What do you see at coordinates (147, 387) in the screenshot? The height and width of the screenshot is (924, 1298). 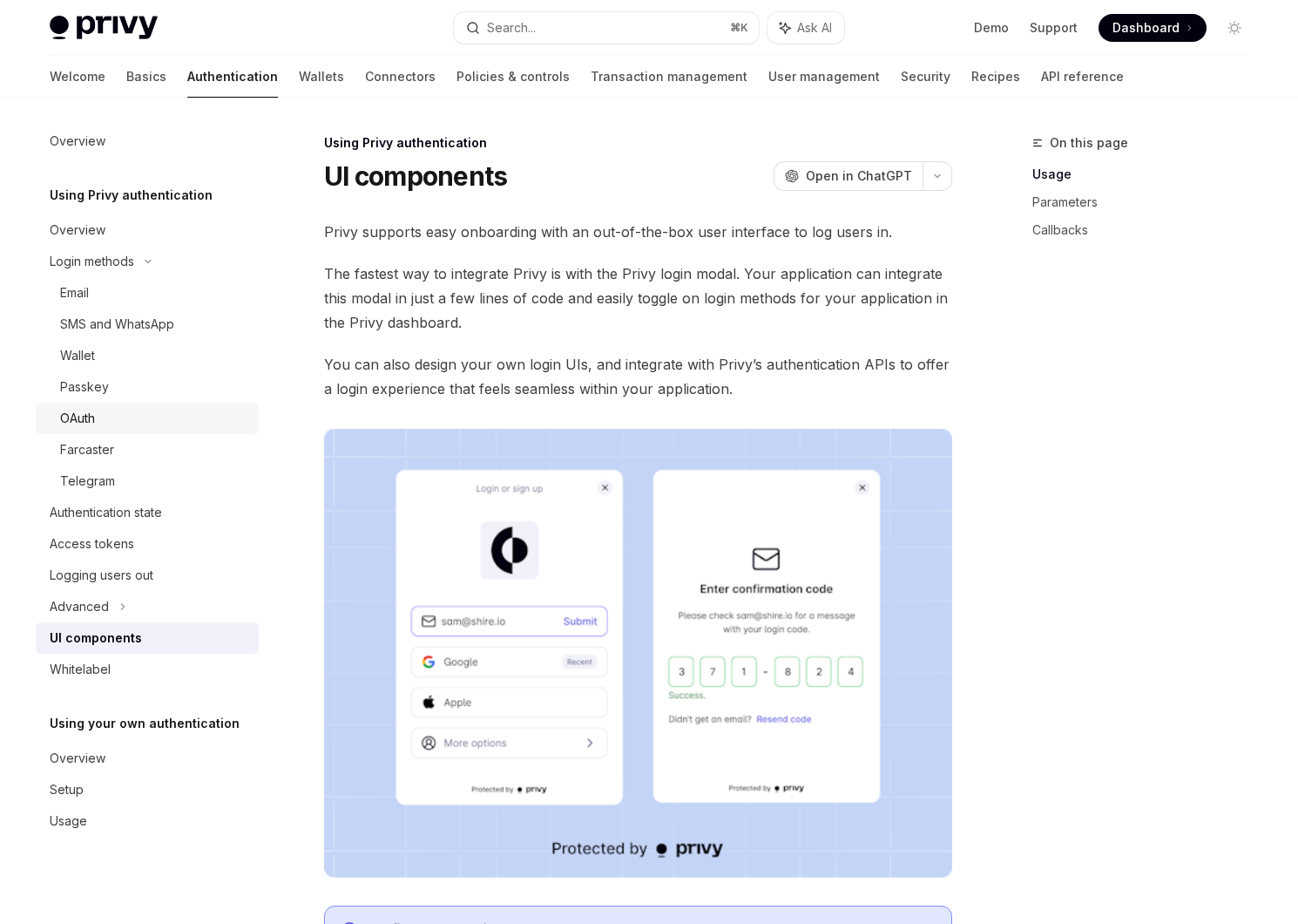 I see `a: Passkey` at bounding box center [147, 387].